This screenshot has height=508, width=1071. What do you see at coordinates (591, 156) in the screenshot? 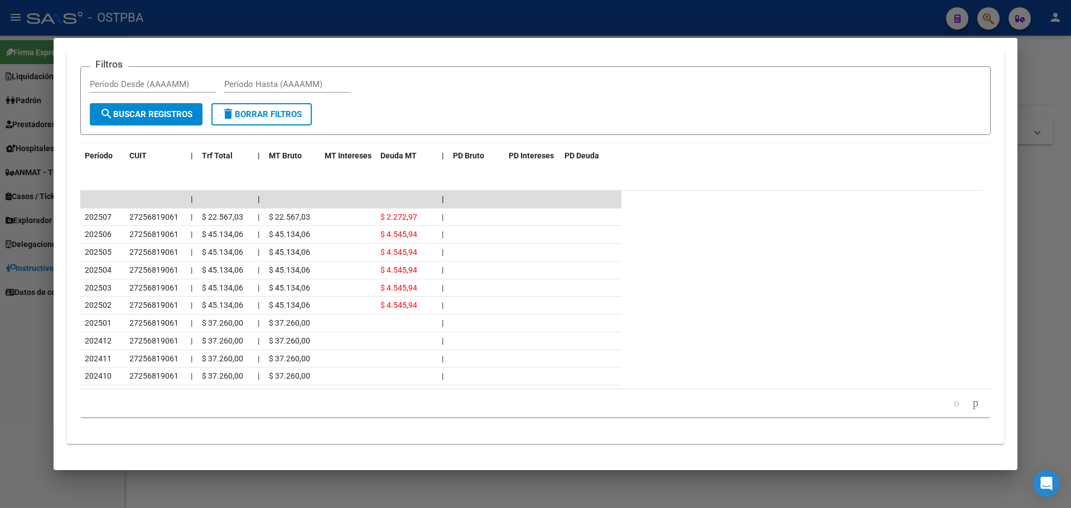
I see `datatable-header-cell: PD Deuda` at bounding box center [591, 156].